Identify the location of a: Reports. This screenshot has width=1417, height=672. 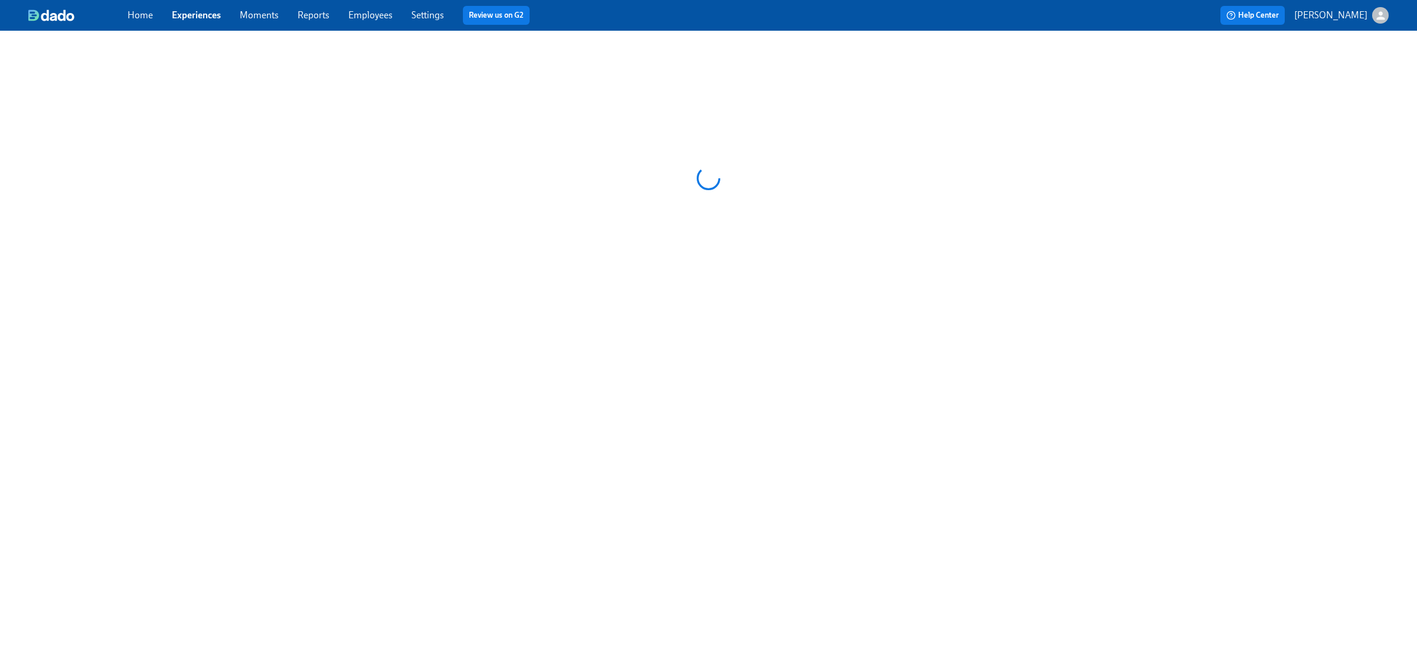
(313, 15).